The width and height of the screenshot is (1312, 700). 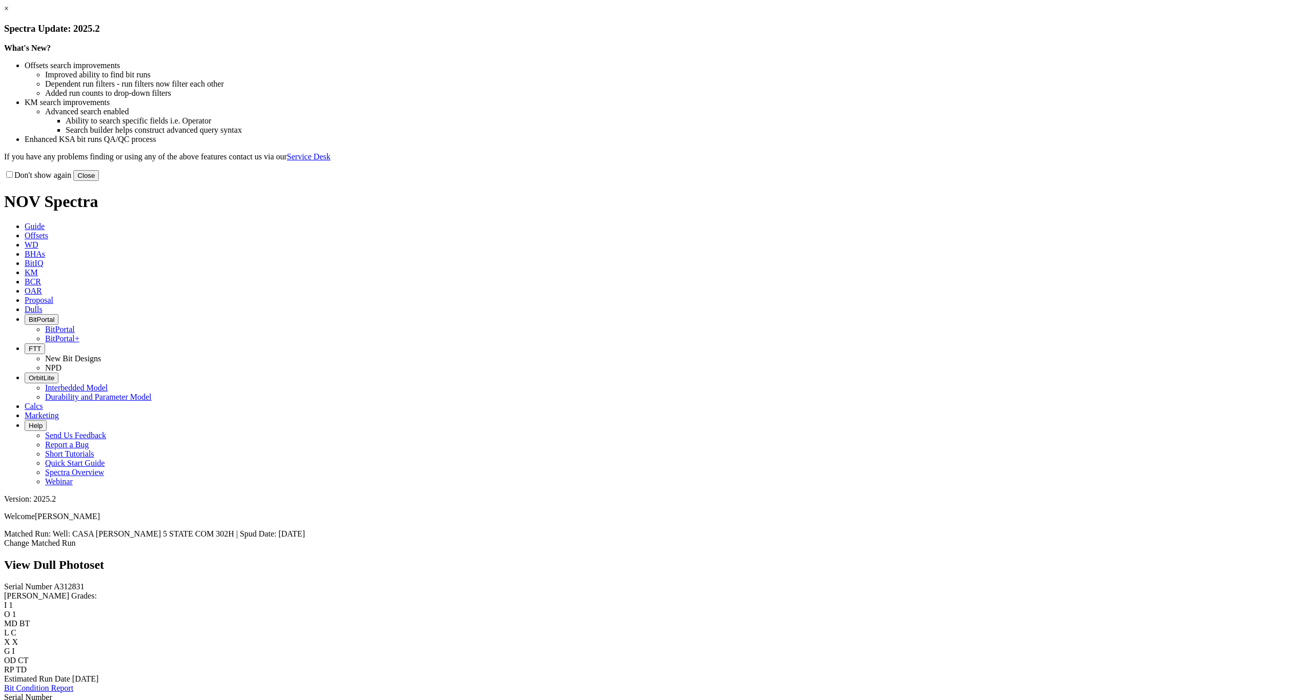 I want to click on label: L, so click(x=6, y=632).